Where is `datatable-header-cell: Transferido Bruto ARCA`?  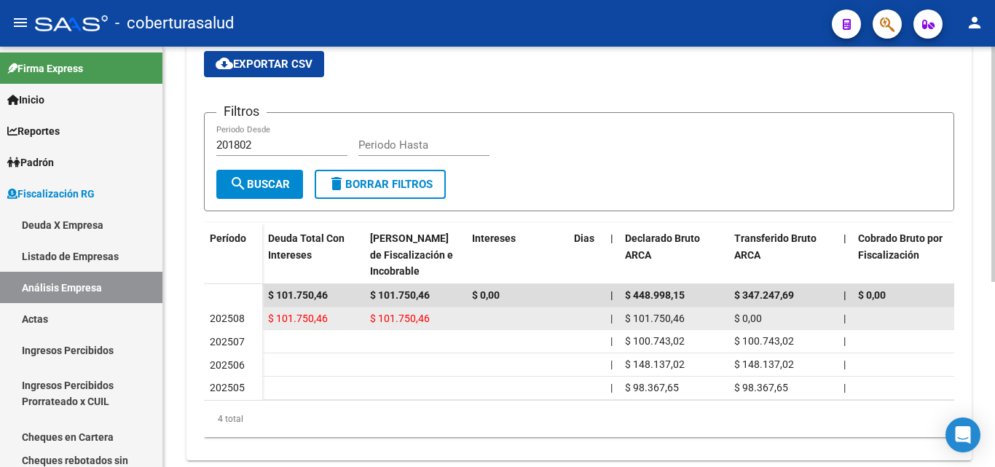
datatable-header-cell: Transferido Bruto ARCA is located at coordinates (783, 255).